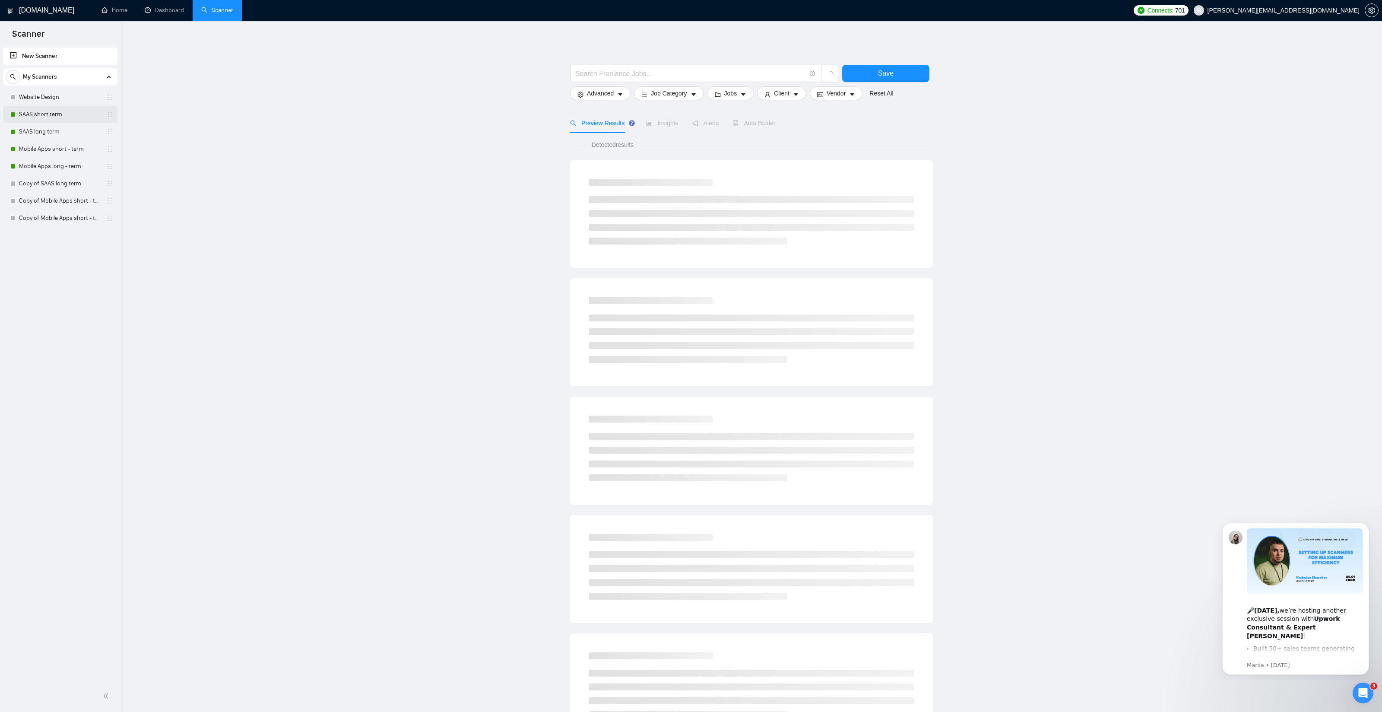  Describe the element at coordinates (886, 73) in the screenshot. I see `span: Save` at that location.